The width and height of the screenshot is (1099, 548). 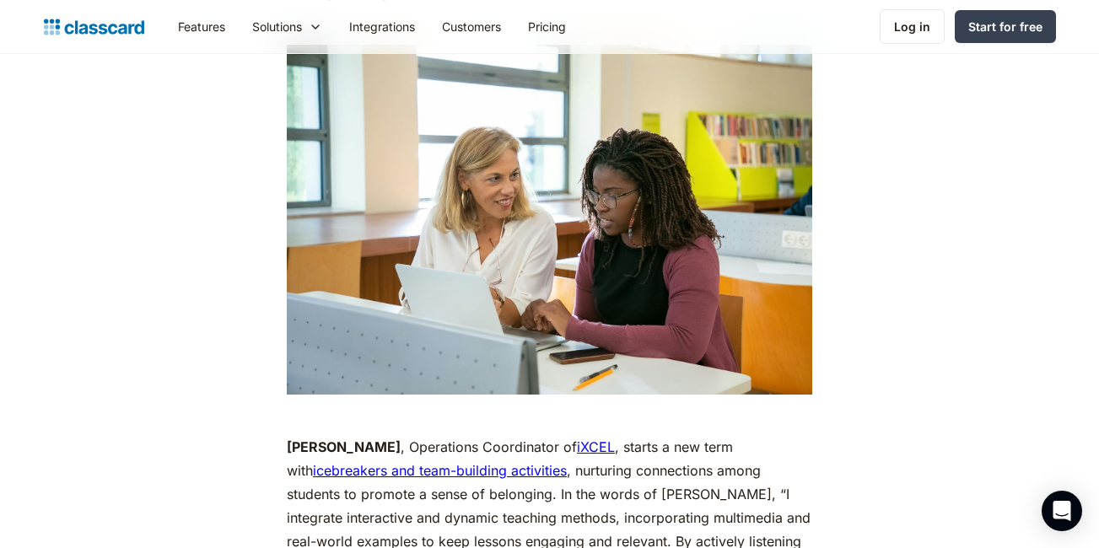 What do you see at coordinates (472, 26) in the screenshot?
I see `a: Customers` at bounding box center [472, 26].